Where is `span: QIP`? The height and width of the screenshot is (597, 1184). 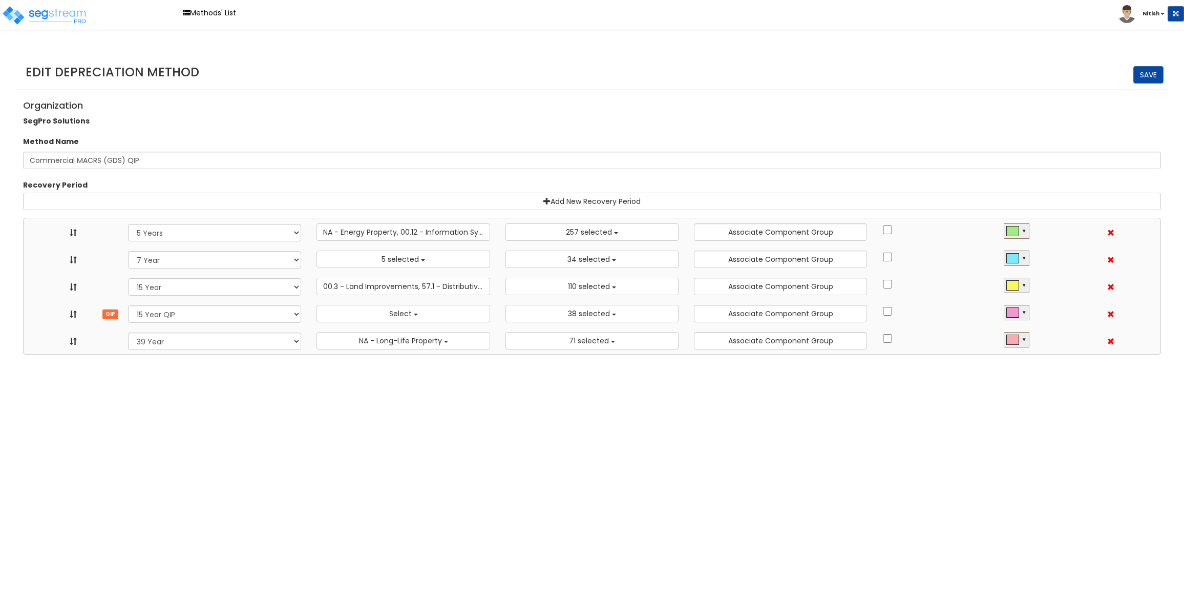 span: QIP is located at coordinates (110, 314).